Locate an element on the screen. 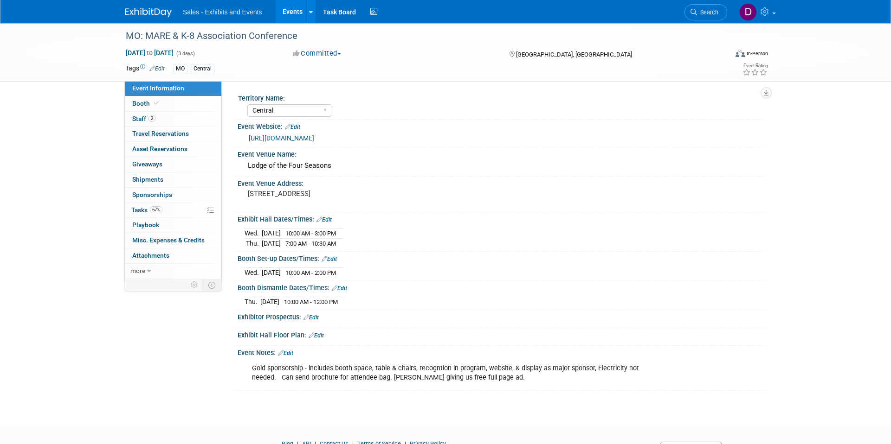 Image resolution: width=891 pixels, height=444 pixels. div: Event Rating is located at coordinates (755, 66).